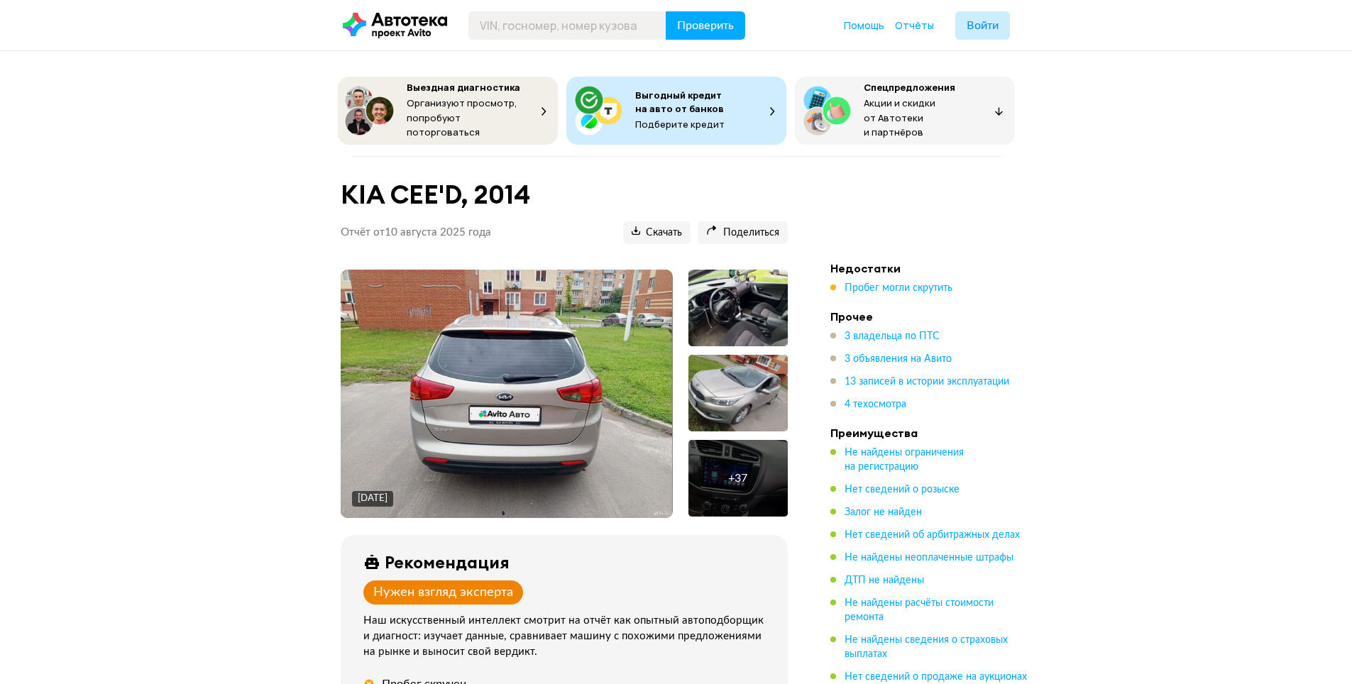 This screenshot has height=684, width=1352. What do you see at coordinates (884, 581) in the screenshot?
I see `span: ДТП не найдены` at bounding box center [884, 581].